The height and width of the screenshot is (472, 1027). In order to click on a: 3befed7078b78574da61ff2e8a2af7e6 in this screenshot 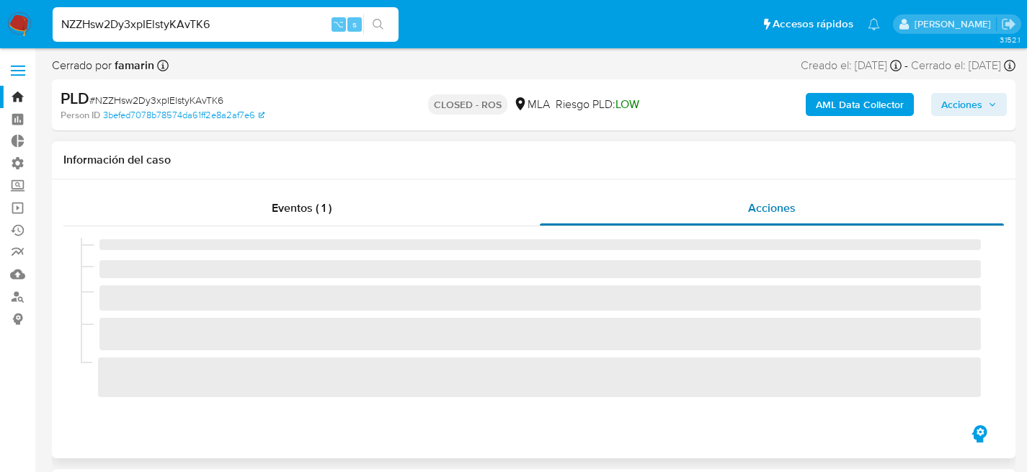, I will do `click(184, 115)`.